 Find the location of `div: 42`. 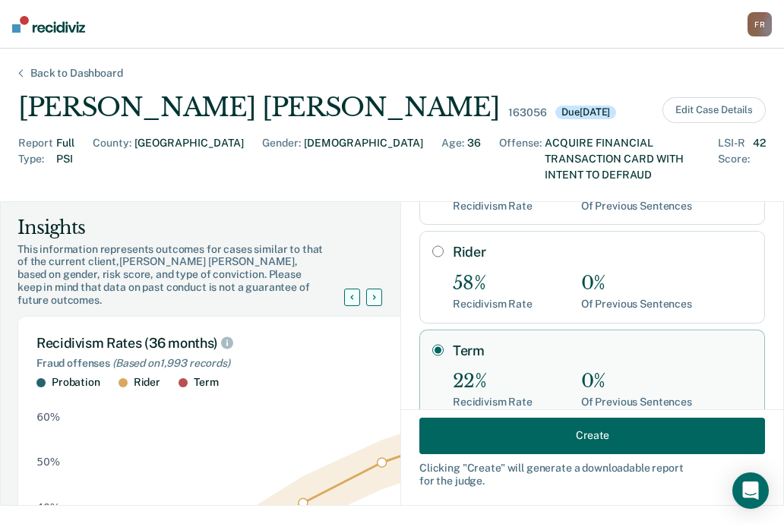

div: 42 is located at coordinates (759, 159).